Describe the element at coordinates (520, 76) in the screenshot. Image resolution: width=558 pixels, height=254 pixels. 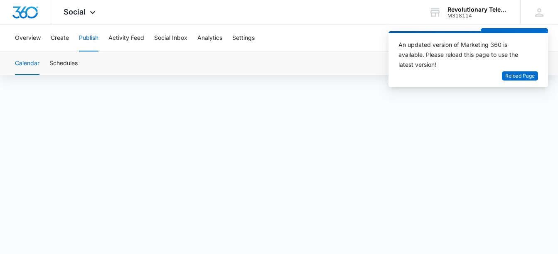
I see `button: Reload Page` at that location.